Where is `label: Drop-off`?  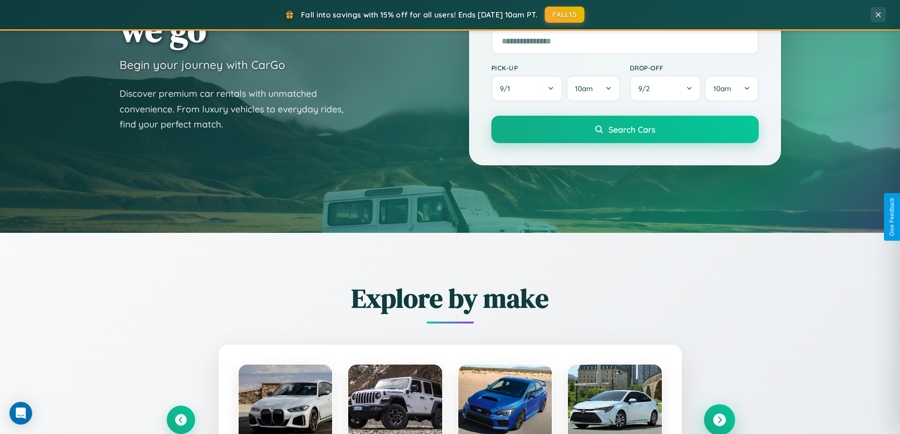
label: Drop-off is located at coordinates (694, 68).